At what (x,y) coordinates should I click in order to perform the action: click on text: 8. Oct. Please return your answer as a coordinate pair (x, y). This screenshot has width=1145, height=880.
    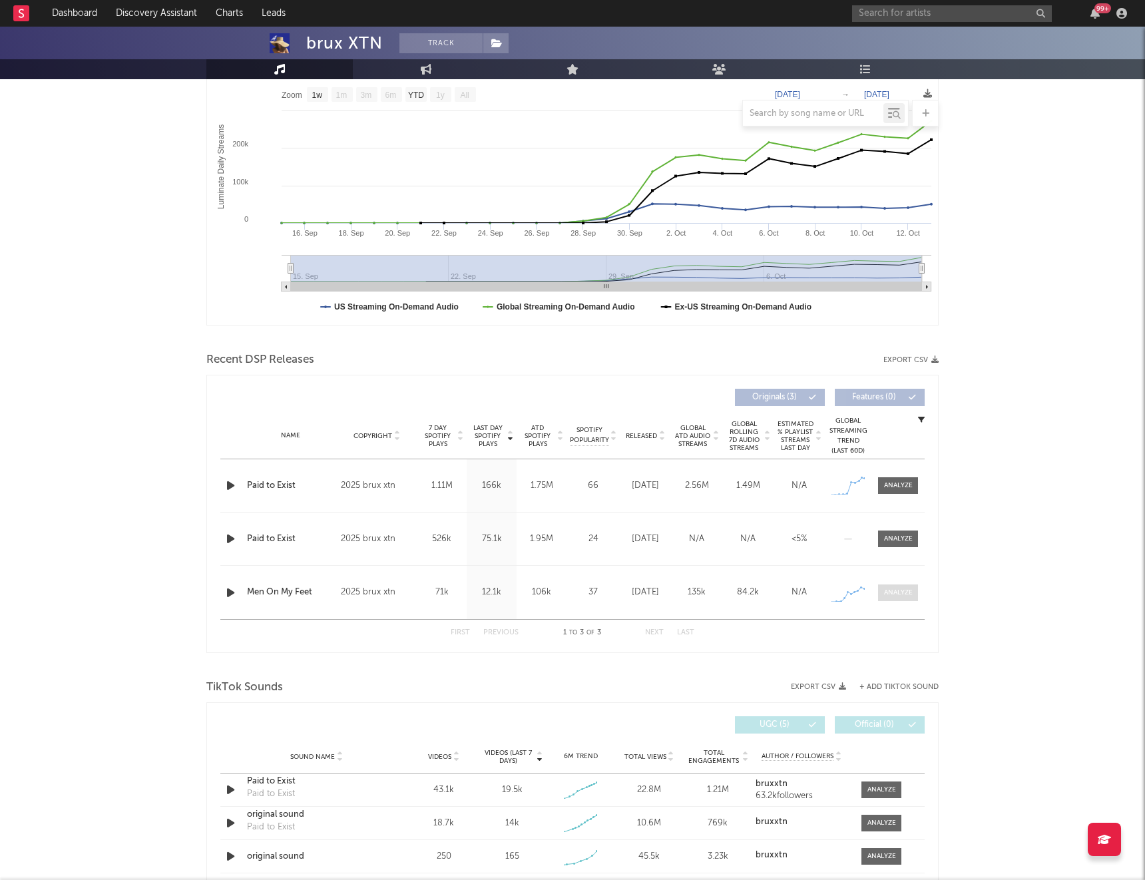
    Looking at the image, I should click on (815, 233).